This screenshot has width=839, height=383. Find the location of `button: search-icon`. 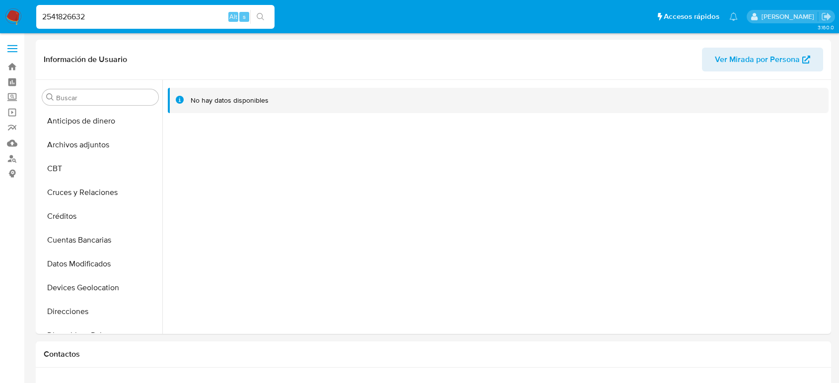

button: search-icon is located at coordinates (260, 17).